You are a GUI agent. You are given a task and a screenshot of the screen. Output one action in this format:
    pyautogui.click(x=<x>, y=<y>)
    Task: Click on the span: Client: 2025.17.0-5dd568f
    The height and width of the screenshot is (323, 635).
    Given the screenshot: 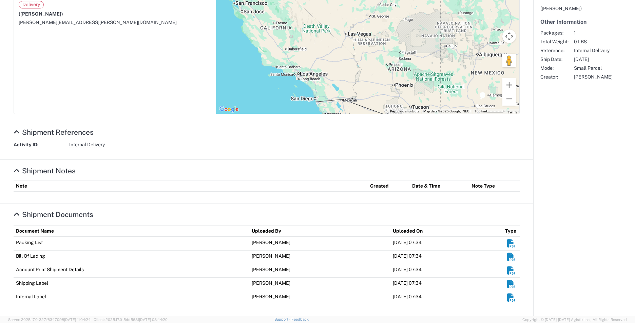 What is the action you would take?
    pyautogui.click(x=130, y=320)
    